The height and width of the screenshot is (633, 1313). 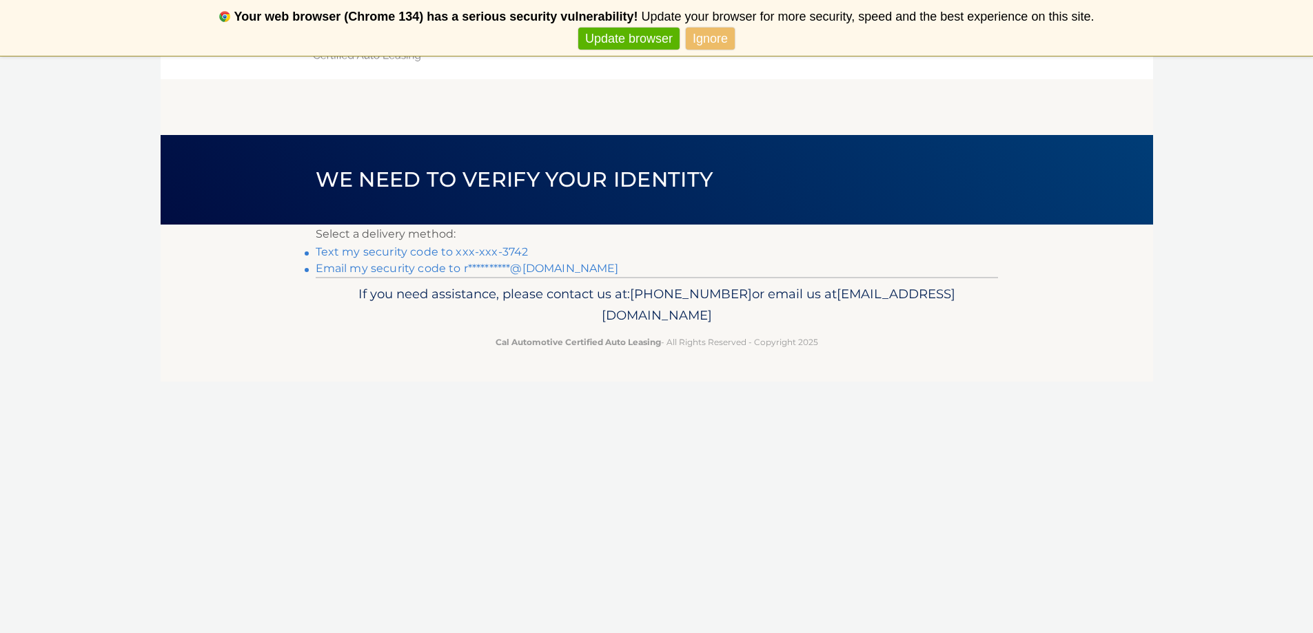 I want to click on span: Update your browser for more security, speed and the best experience on this site., so click(x=867, y=17).